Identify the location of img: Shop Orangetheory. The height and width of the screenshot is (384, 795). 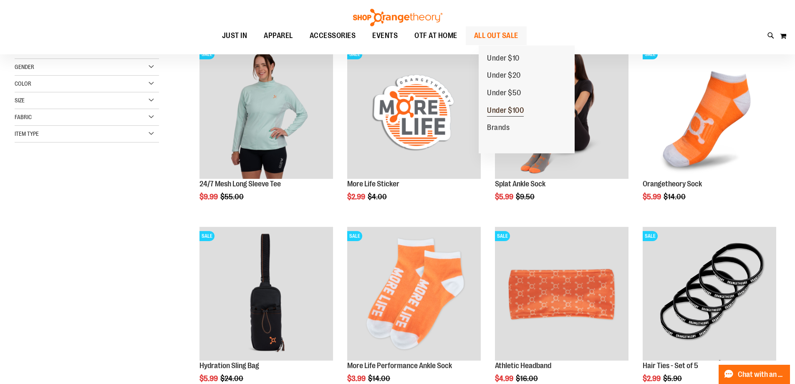
(398, 18).